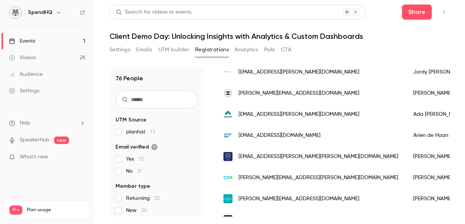  I want to click on span: 55, so click(141, 159).